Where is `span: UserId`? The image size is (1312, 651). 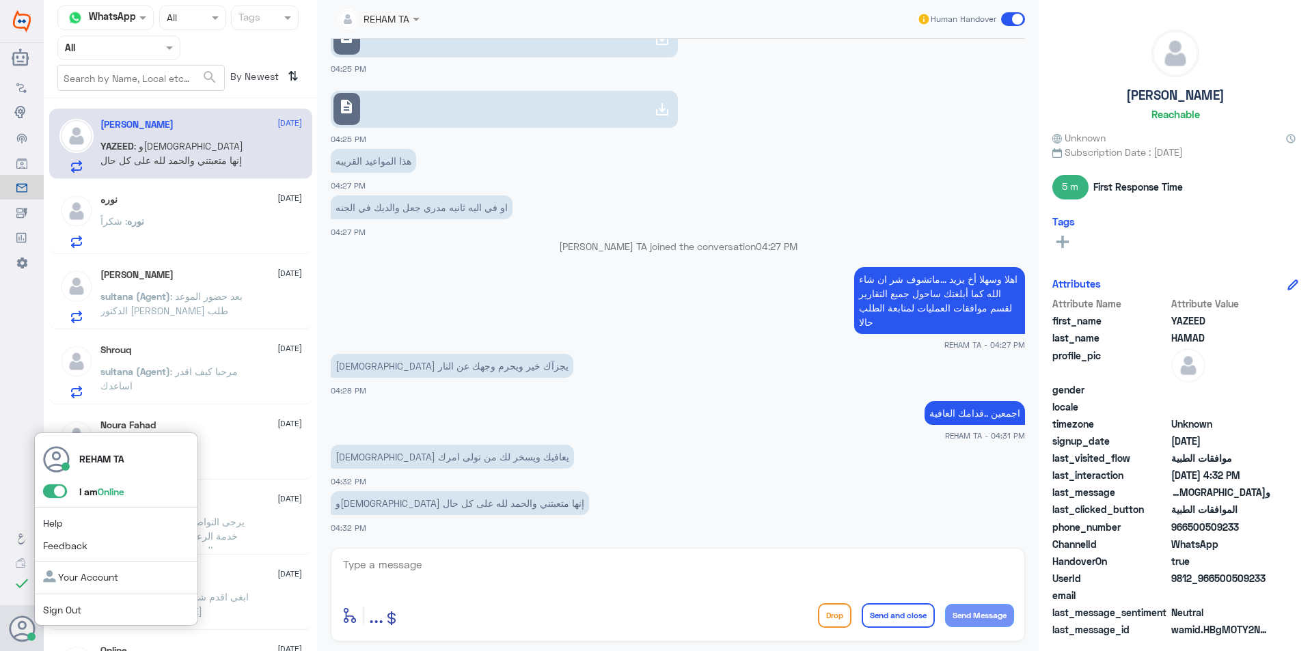 span: UserId is located at coordinates (1110, 578).